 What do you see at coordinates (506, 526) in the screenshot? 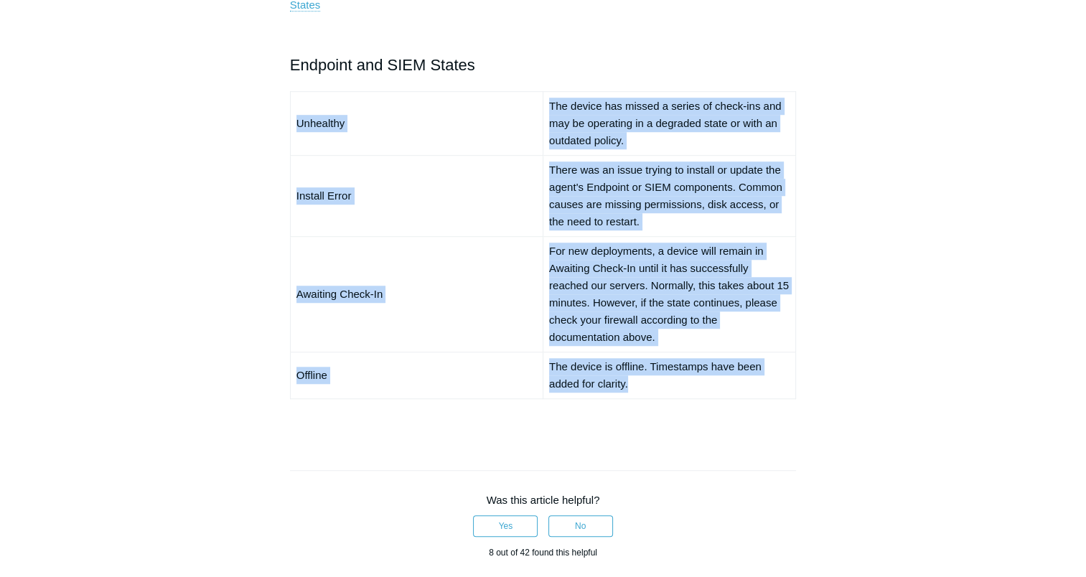
I see `button: This article was helpful` at bounding box center [506, 526].